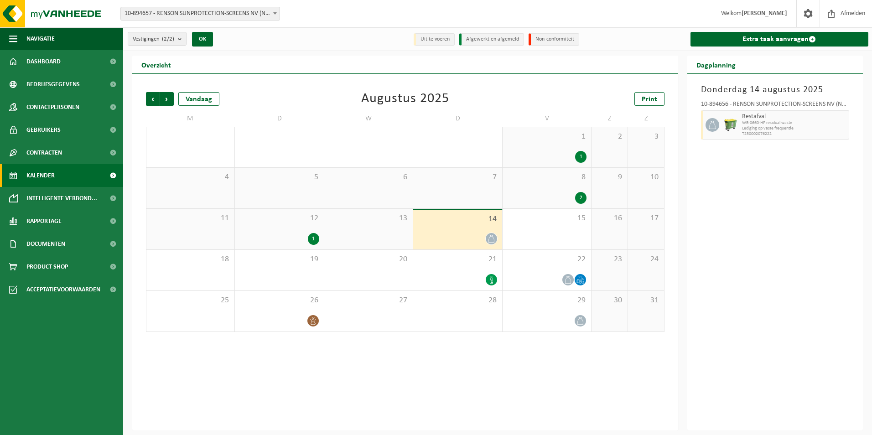  What do you see at coordinates (369, 177) in the screenshot?
I see `span: 6` at bounding box center [369, 177].